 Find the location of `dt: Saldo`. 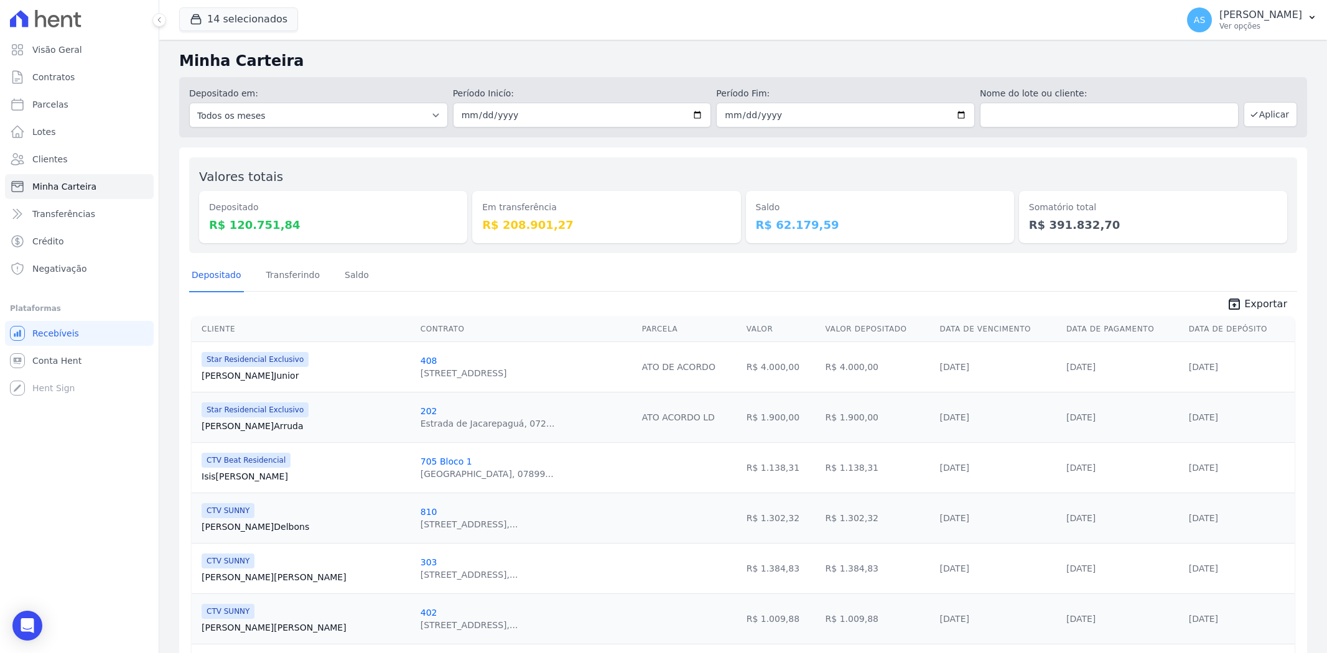

dt: Saldo is located at coordinates (880, 207).